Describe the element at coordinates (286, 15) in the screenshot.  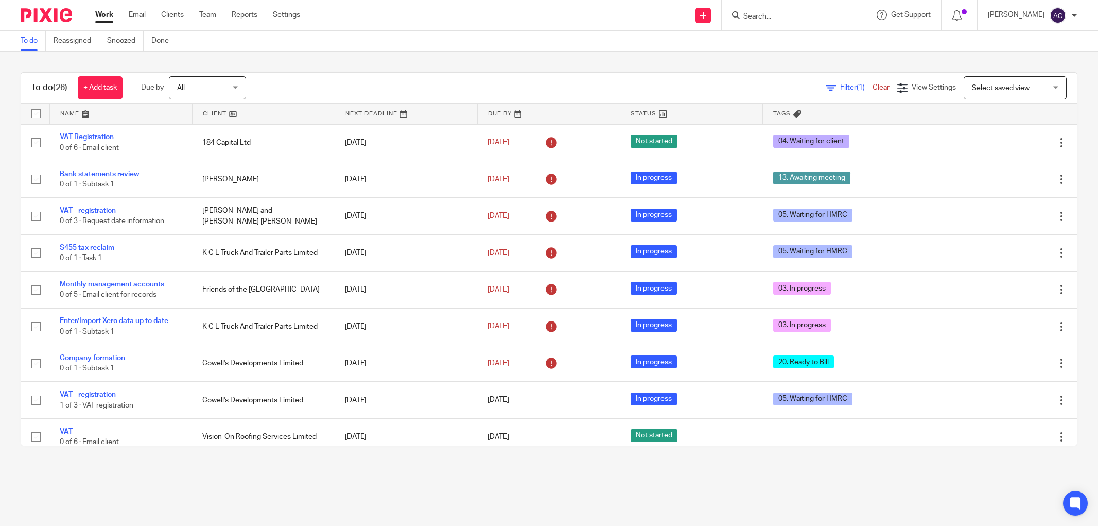
I see `a: Settings` at that location.